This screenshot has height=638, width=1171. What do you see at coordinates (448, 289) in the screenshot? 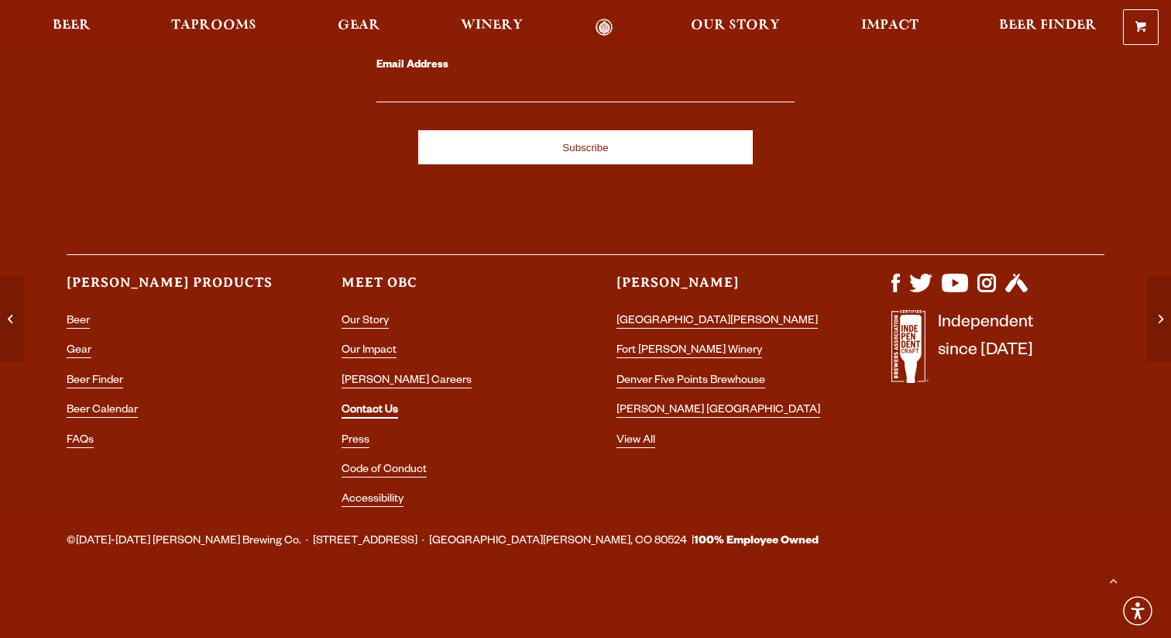
I see `h3: Meet OBC` at bounding box center [448, 289].